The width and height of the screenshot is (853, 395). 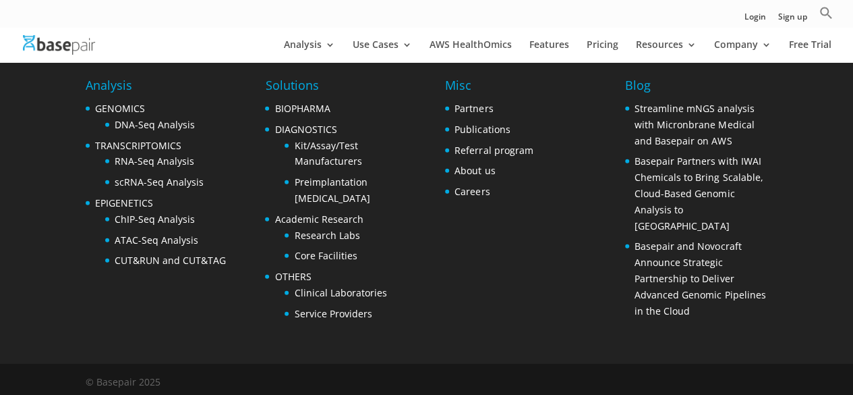 I want to click on a: Features, so click(x=549, y=51).